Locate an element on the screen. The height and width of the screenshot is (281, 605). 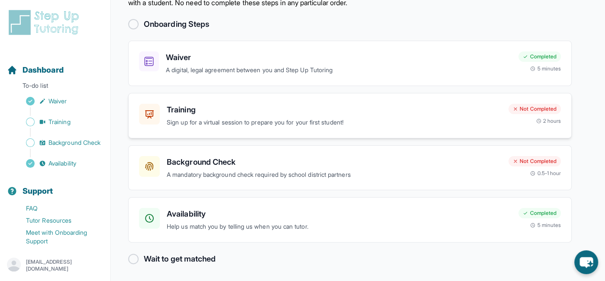
img: logo is located at coordinates (45, 23).